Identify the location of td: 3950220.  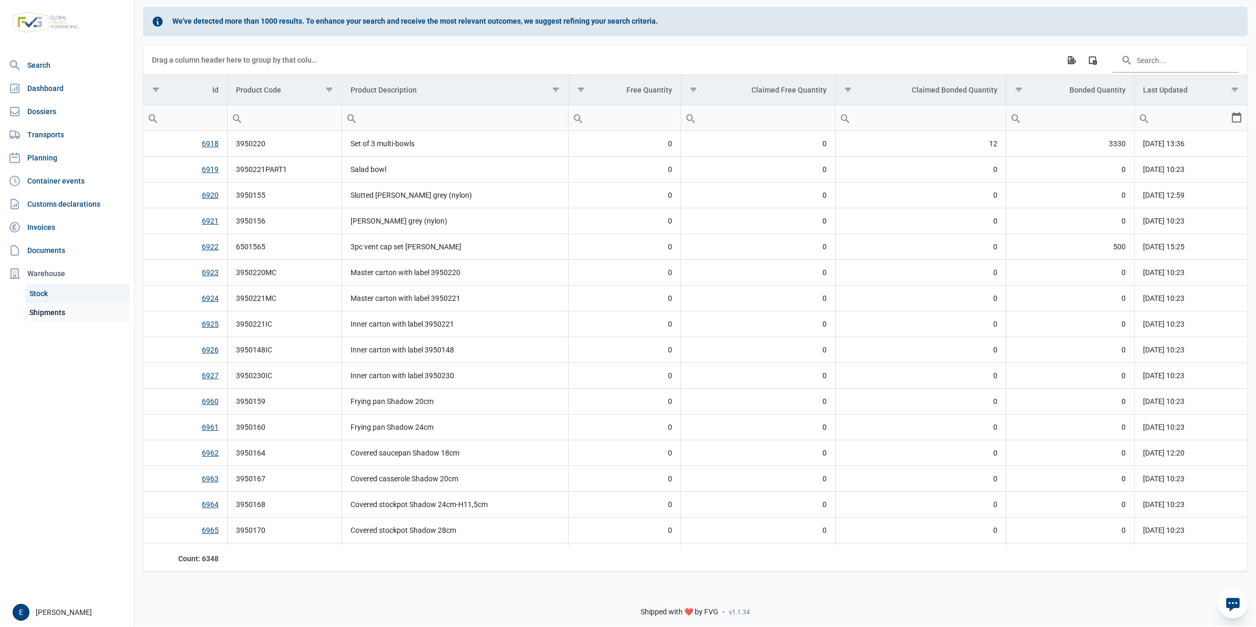
(284, 143).